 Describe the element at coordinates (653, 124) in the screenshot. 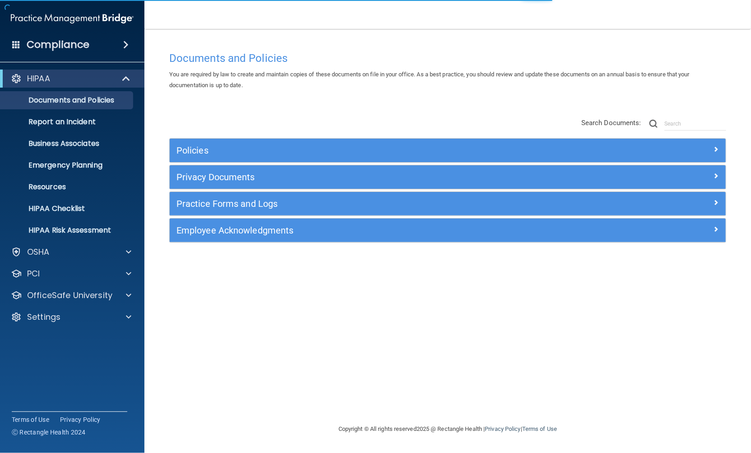

I see `img: ic-search.3b580494.png` at that location.